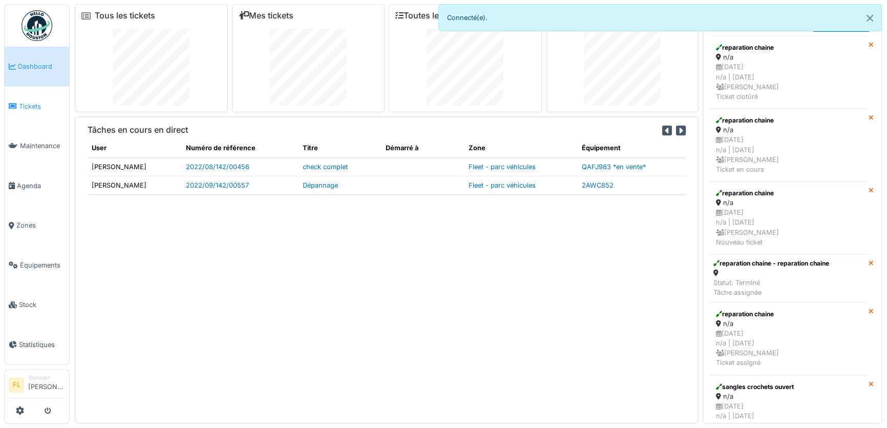 This screenshot has width=887, height=428. What do you see at coordinates (42, 304) in the screenshot?
I see `span: Stock` at bounding box center [42, 304].